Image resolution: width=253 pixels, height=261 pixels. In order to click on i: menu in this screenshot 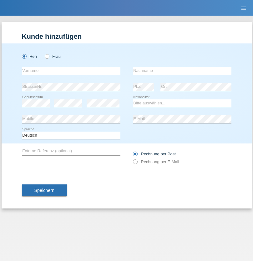, I will do `click(243, 8)`.